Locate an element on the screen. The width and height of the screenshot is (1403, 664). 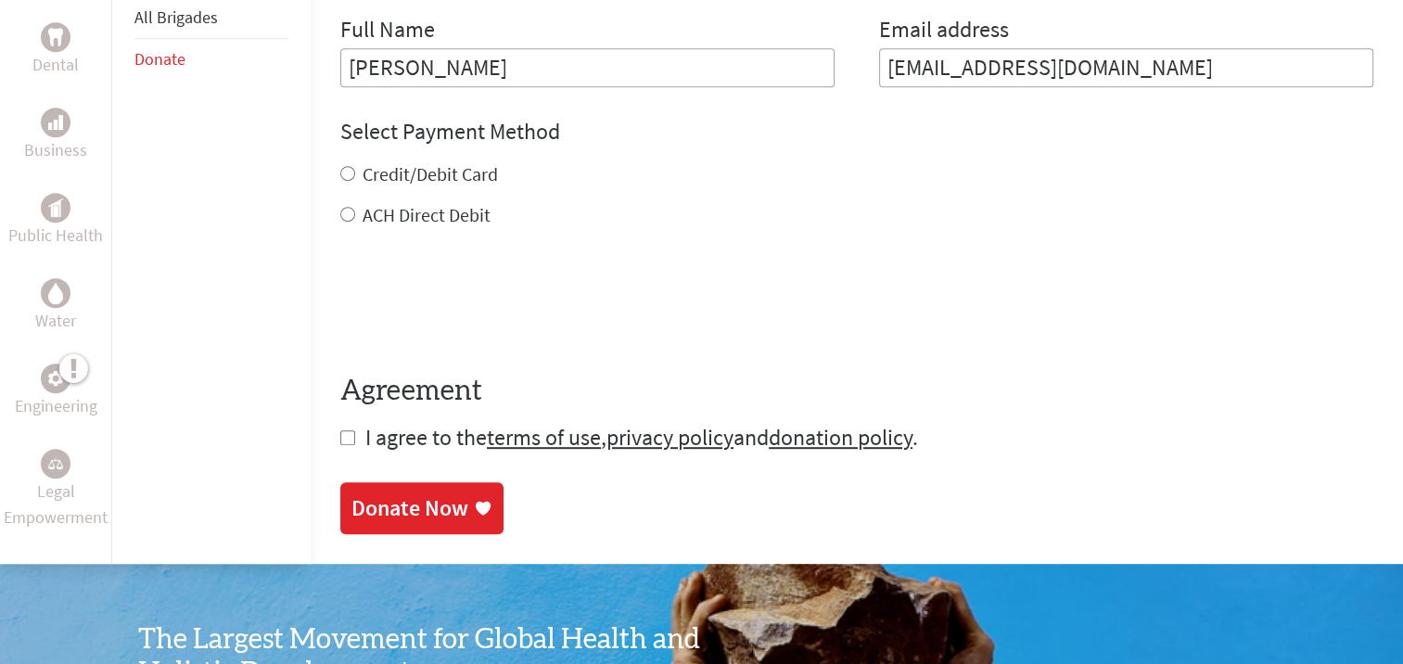
h4: Agreement is located at coordinates (857, 391).